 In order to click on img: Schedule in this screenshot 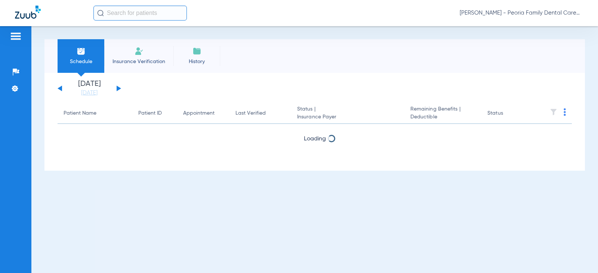, I will do `click(81, 51)`.